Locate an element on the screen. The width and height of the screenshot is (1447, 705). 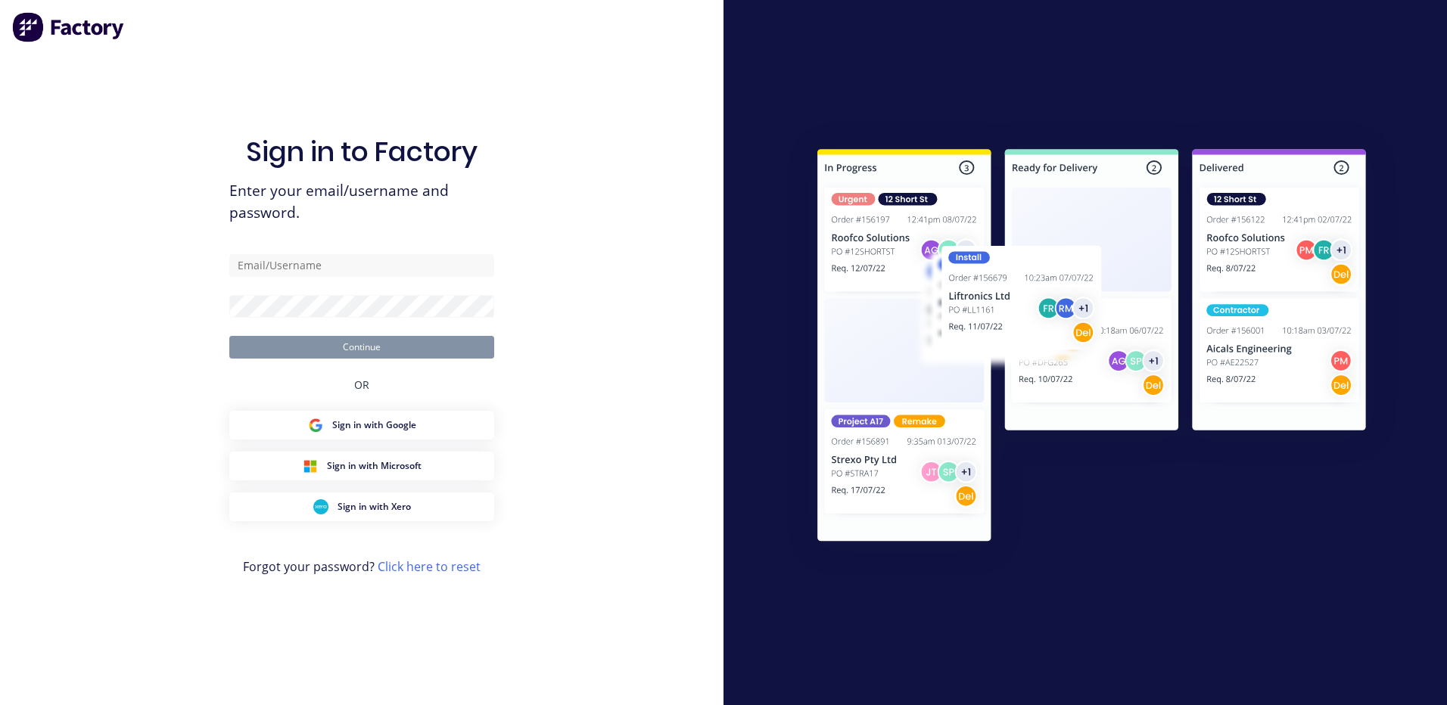
a: Click here to reset is located at coordinates (429, 567).